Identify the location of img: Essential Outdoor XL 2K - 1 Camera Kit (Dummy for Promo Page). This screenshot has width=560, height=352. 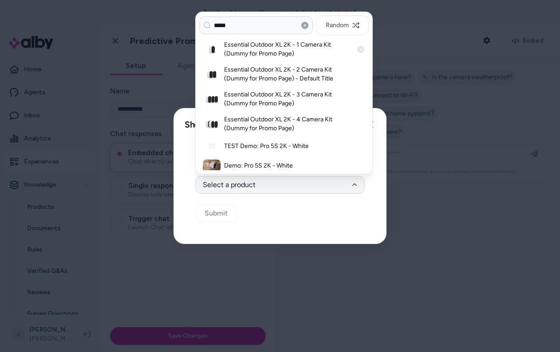
(212, 49).